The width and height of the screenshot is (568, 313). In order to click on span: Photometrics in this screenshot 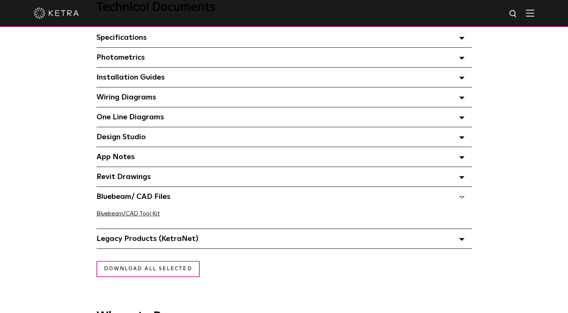, I will do `click(121, 57)`.